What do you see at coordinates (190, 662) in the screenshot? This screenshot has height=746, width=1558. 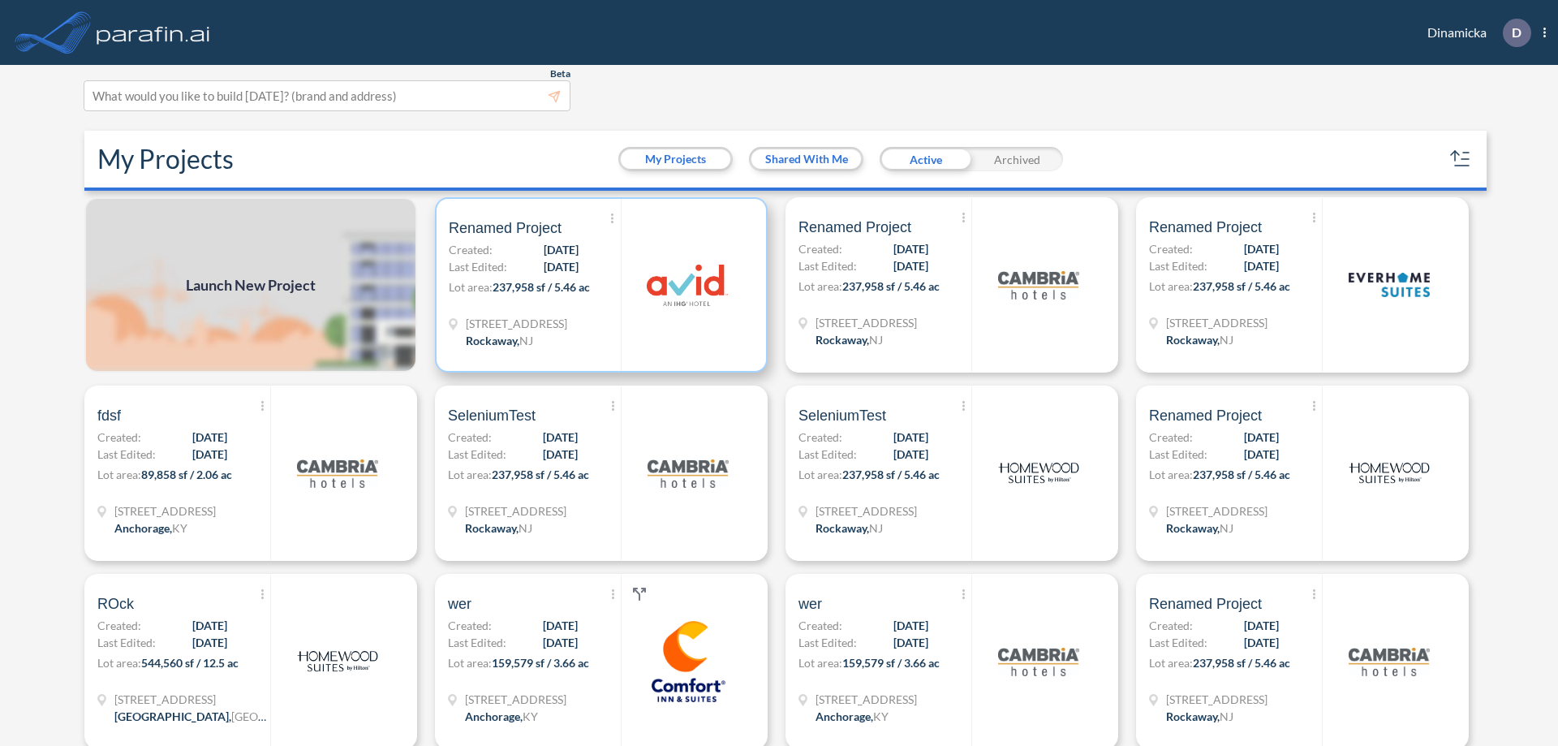 I see `span: 544,560 sf / 12.5 ac` at bounding box center [190, 662].